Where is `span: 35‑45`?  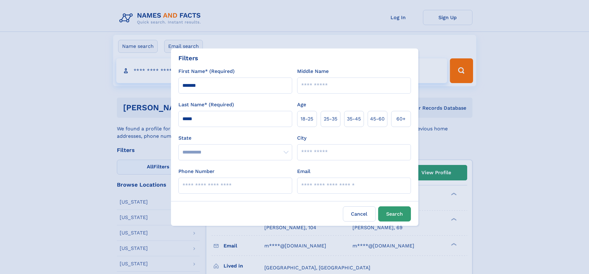
span: 35‑45 is located at coordinates (353, 119).